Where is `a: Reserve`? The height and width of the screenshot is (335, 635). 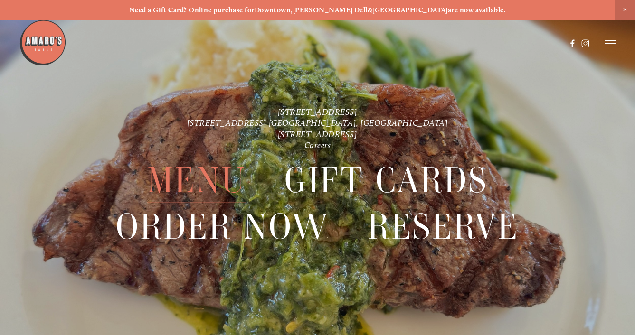
a: Reserve is located at coordinates (443, 226).